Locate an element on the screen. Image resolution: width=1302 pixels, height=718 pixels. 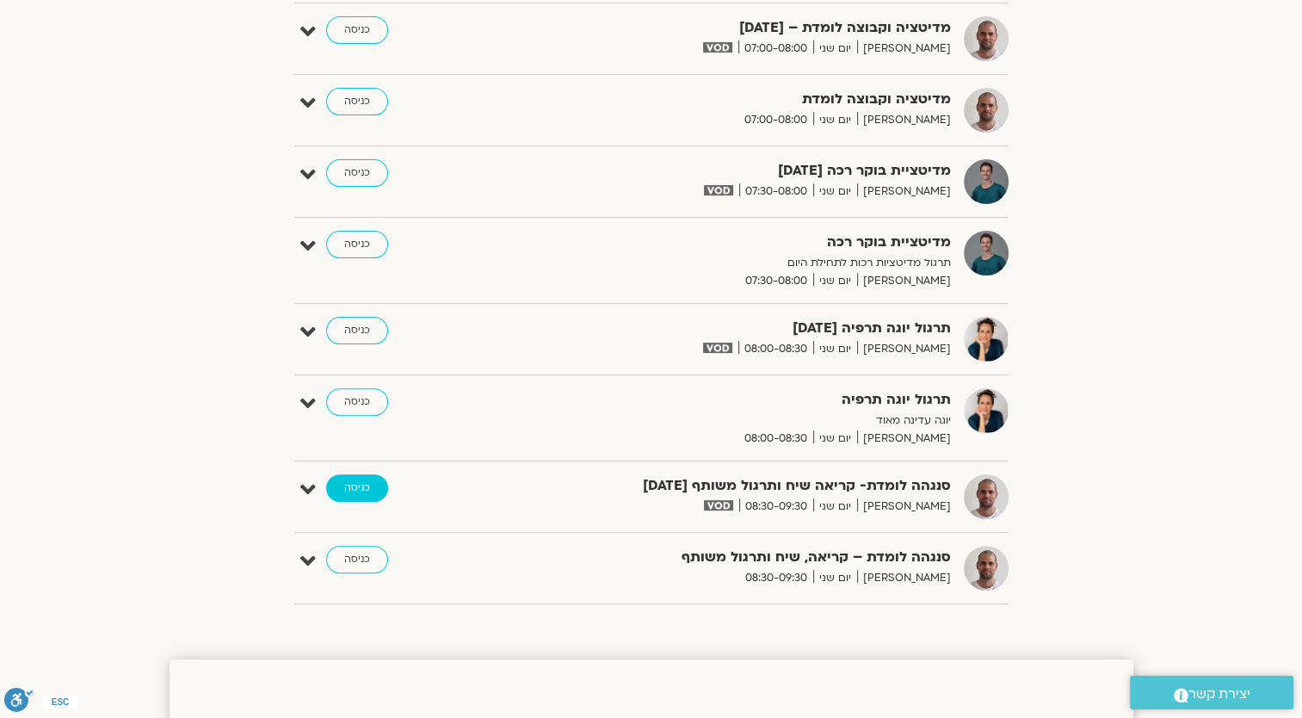
a: יצירת קשר is located at coordinates (1212, 692).